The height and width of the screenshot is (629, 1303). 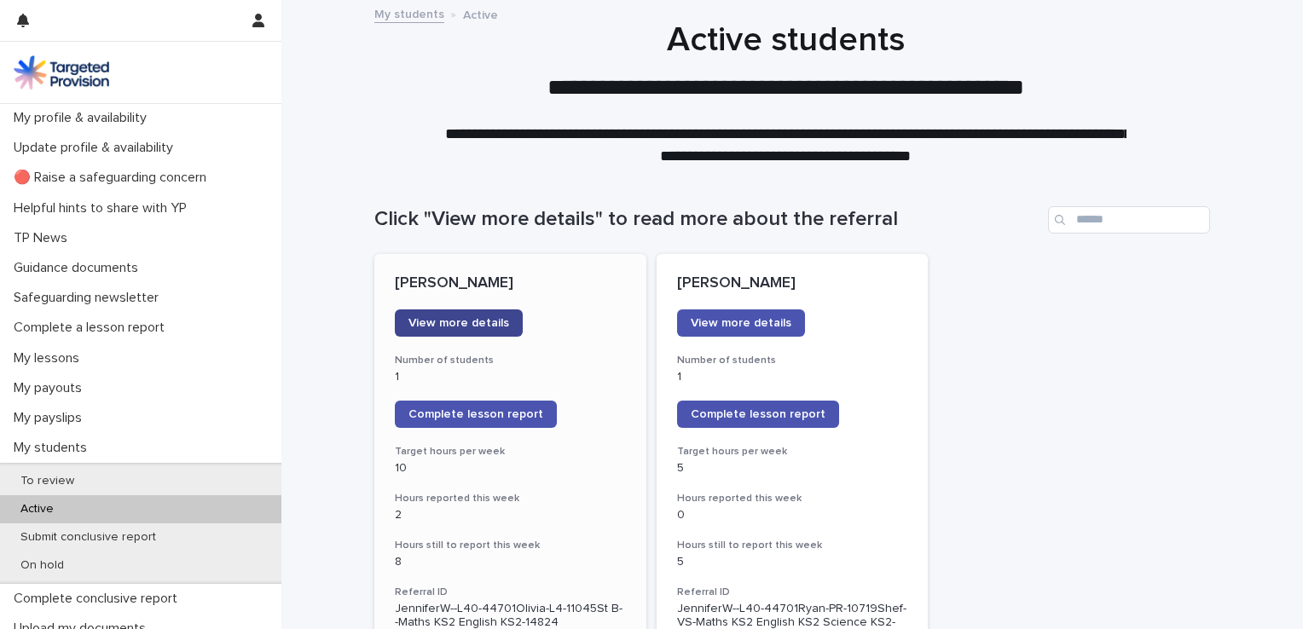 I want to click on p: Helpful hints to share with YP, so click(x=103, y=208).